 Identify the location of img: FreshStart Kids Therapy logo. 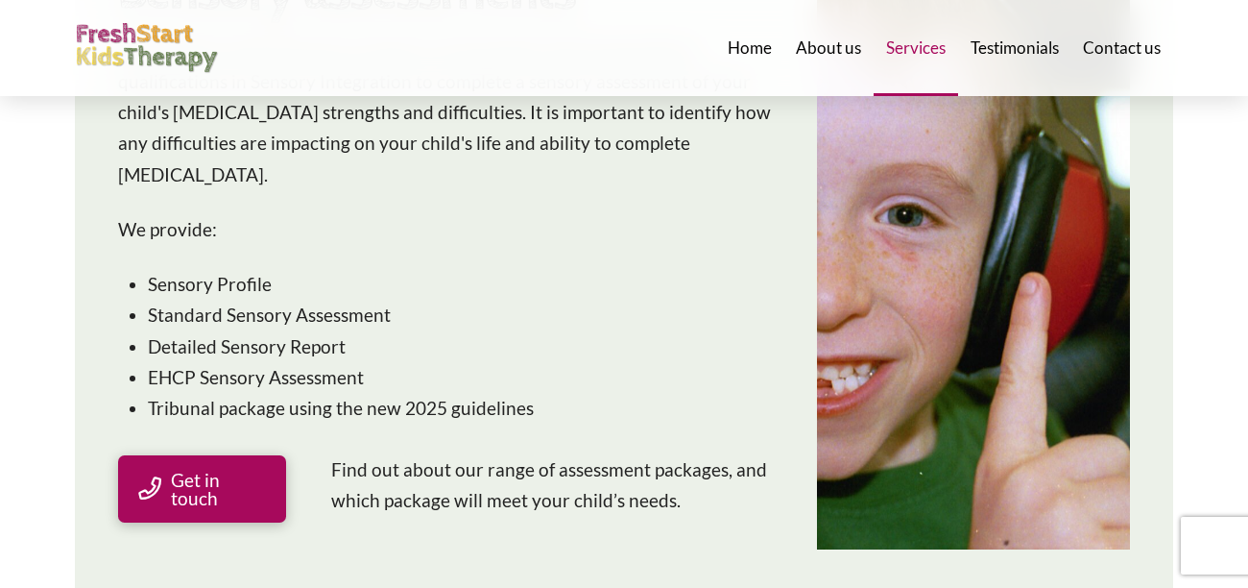
(147, 48).